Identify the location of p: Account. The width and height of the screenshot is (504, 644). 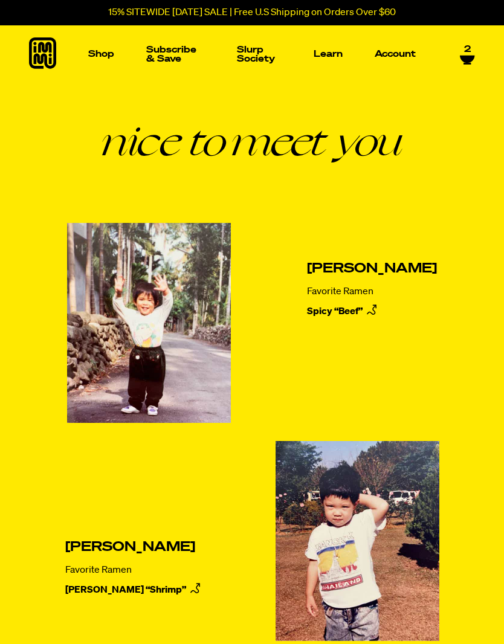
(395, 54).